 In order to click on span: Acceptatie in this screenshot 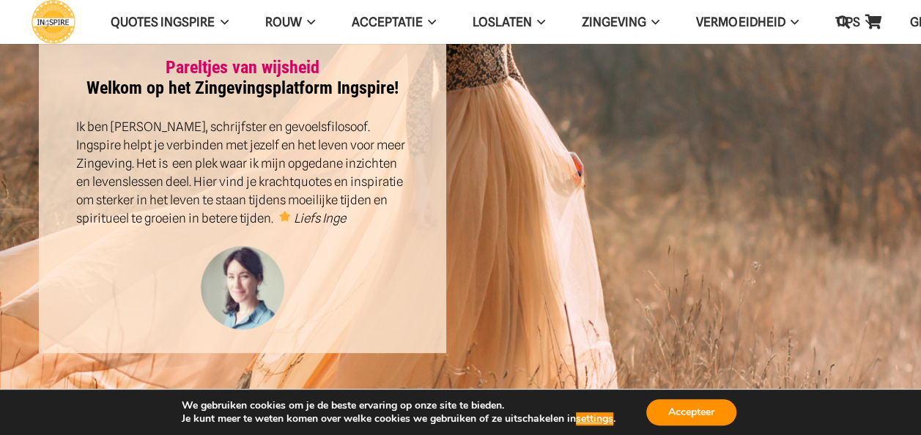, I will do `click(387, 22)`.